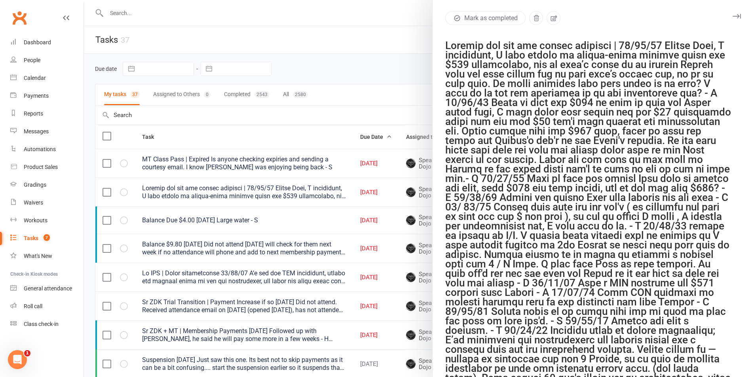 This screenshot has width=754, height=377. What do you see at coordinates (47, 237) in the screenshot?
I see `span: 7` at bounding box center [47, 237].